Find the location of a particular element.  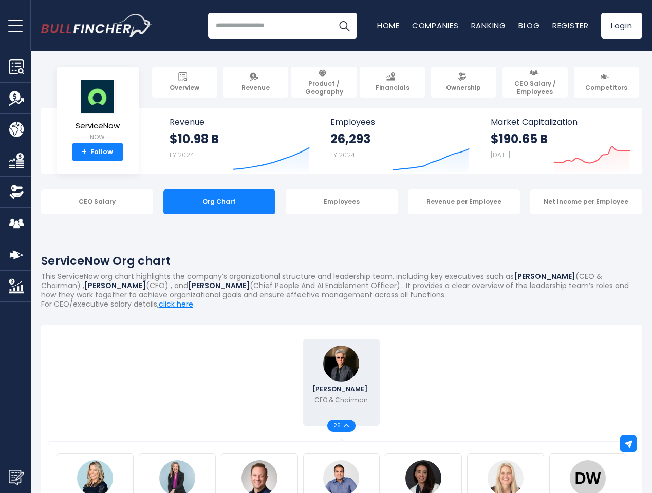

span: 25 is located at coordinates (338, 426).